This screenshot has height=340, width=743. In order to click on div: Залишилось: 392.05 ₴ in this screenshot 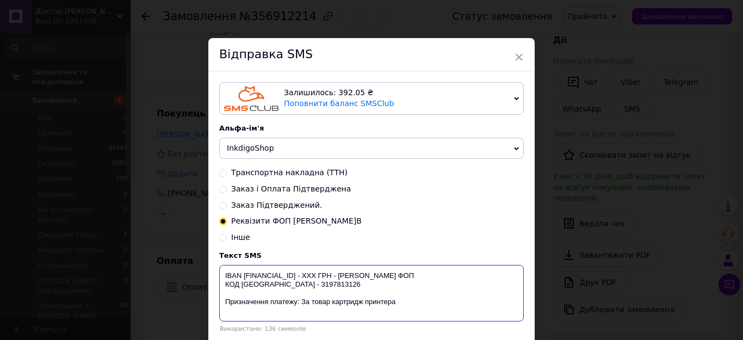, I will do `click(397, 93)`.